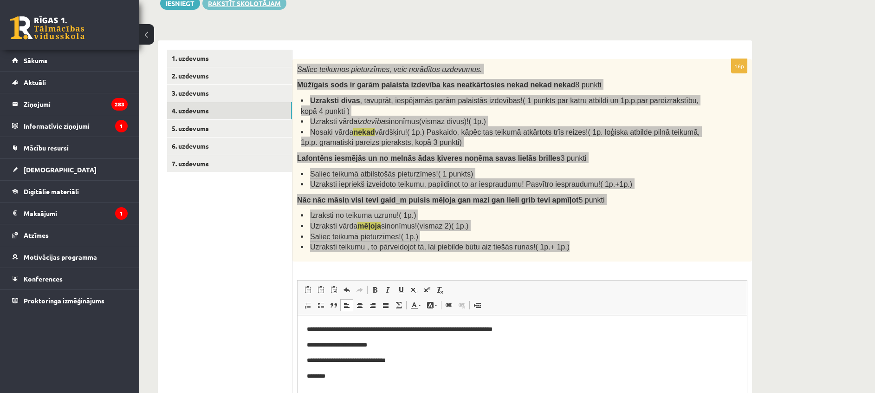 This screenshot has height=393, width=875. What do you see at coordinates (70, 300) in the screenshot?
I see `a: Proktoringa izmēģinājums` at bounding box center [70, 300].